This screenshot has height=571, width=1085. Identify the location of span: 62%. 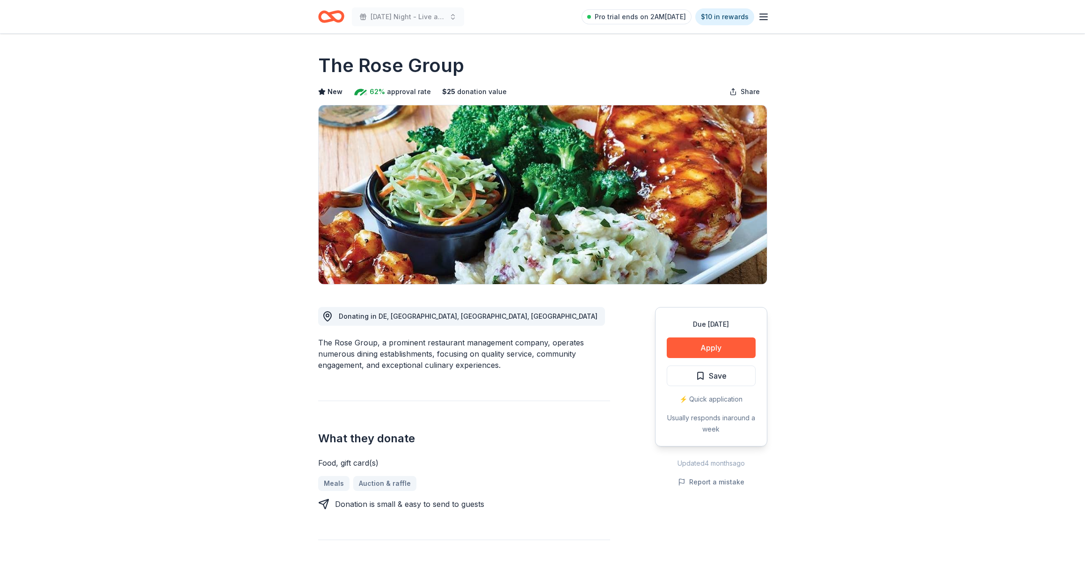
(377, 92).